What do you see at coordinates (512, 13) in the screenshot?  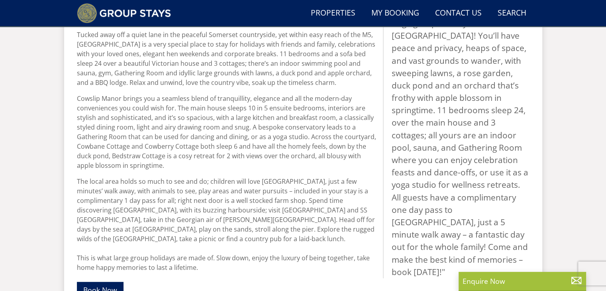 I see `a: Search` at bounding box center [512, 13].